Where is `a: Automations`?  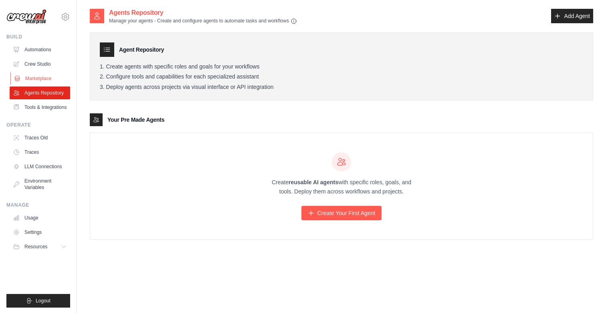
a: Automations is located at coordinates (40, 50).